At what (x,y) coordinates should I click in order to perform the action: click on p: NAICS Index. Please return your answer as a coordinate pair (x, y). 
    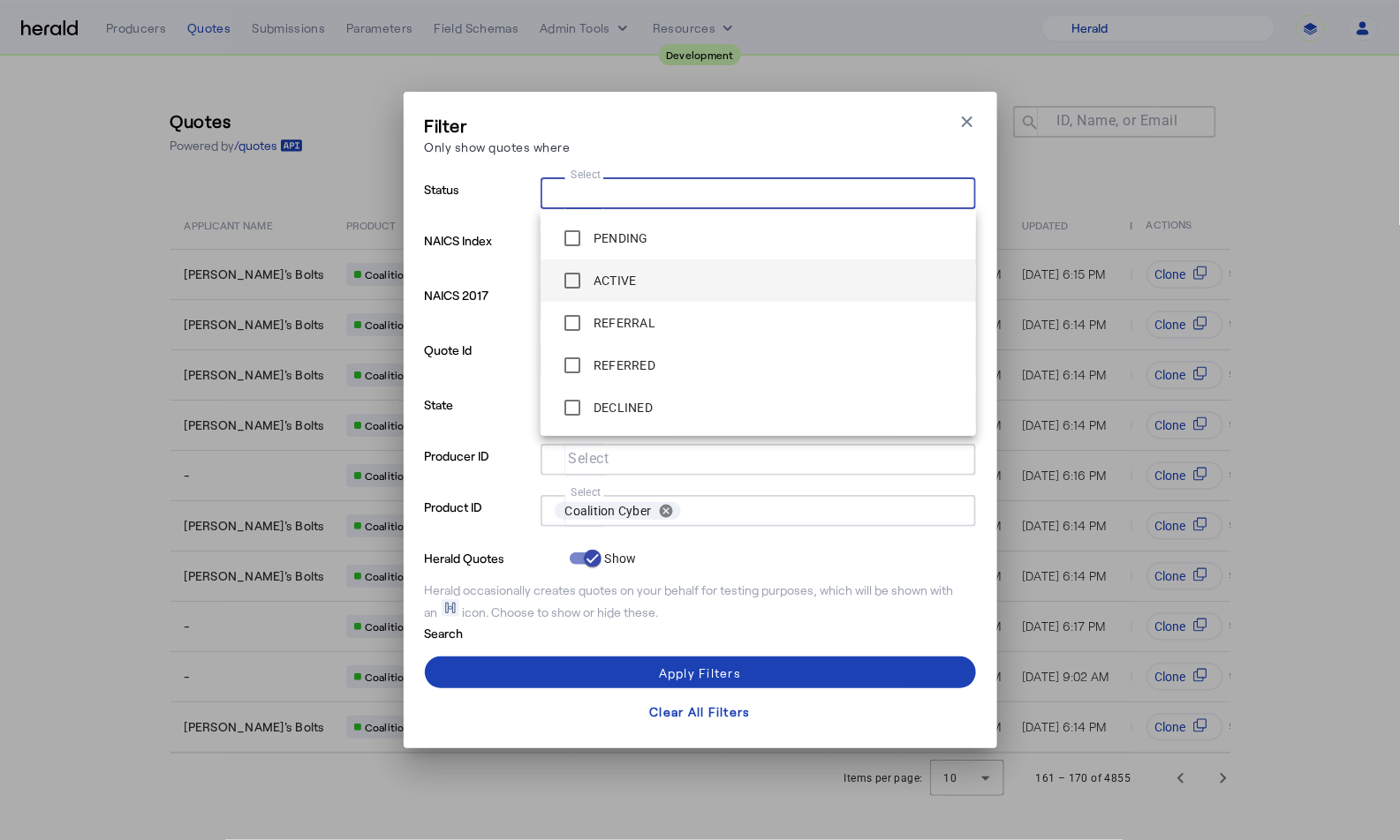
    Looking at the image, I should click on (479, 256).